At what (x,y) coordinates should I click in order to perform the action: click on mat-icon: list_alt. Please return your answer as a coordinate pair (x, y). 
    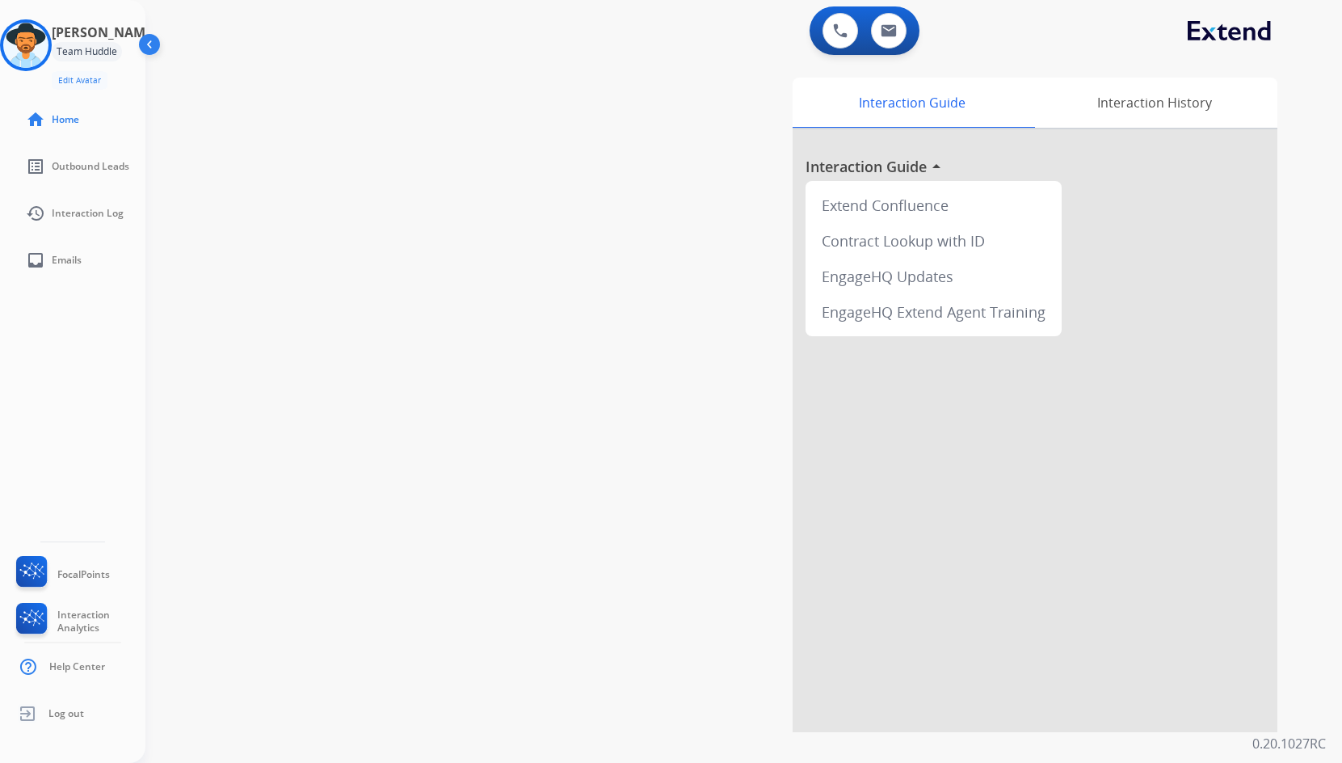
    Looking at the image, I should click on (36, 166).